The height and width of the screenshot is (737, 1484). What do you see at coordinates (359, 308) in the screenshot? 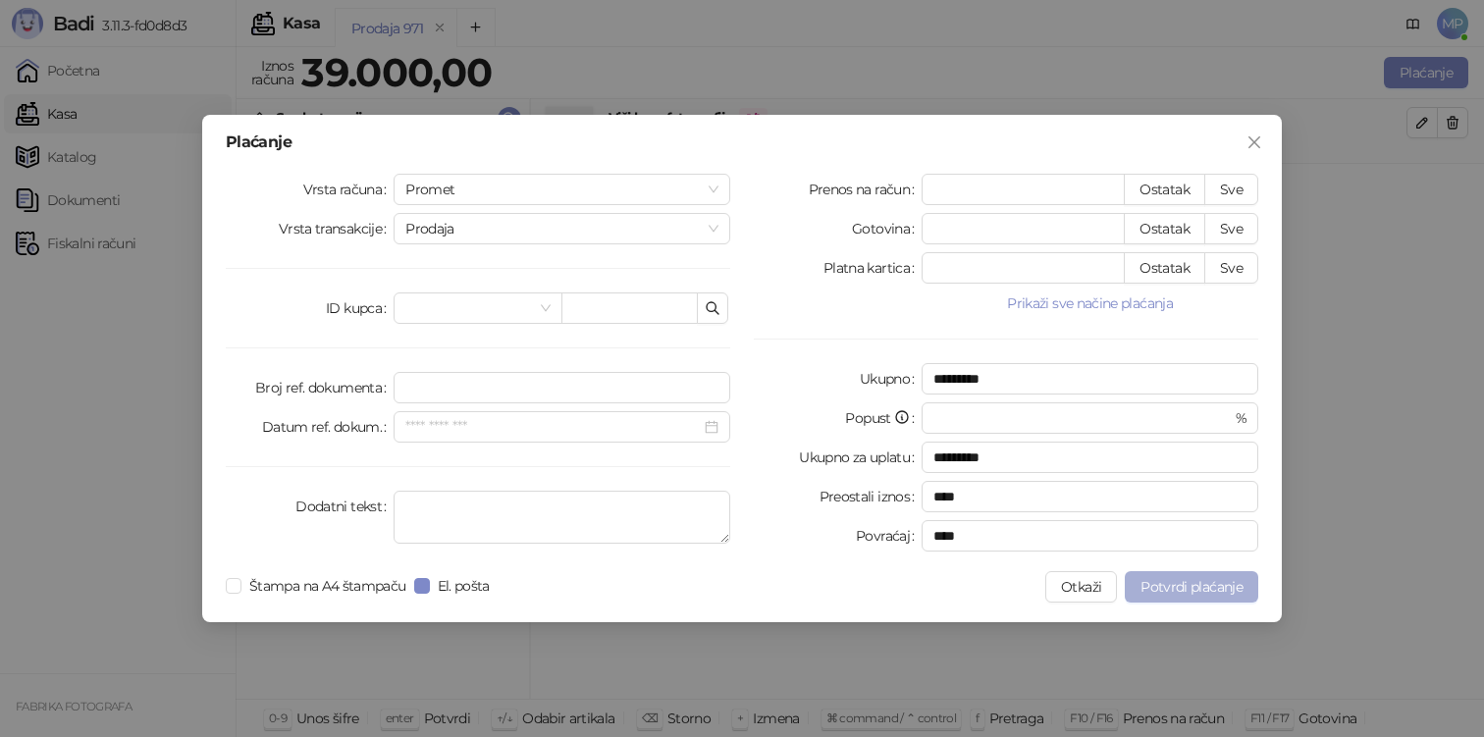
I see `label: ID kupca` at bounding box center [359, 308].